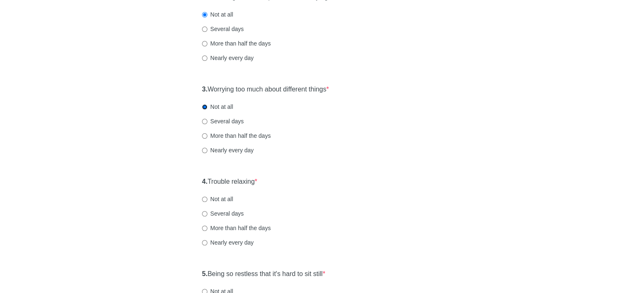  Describe the element at coordinates (205, 273) in the screenshot. I see `strong: 5.` at that location.